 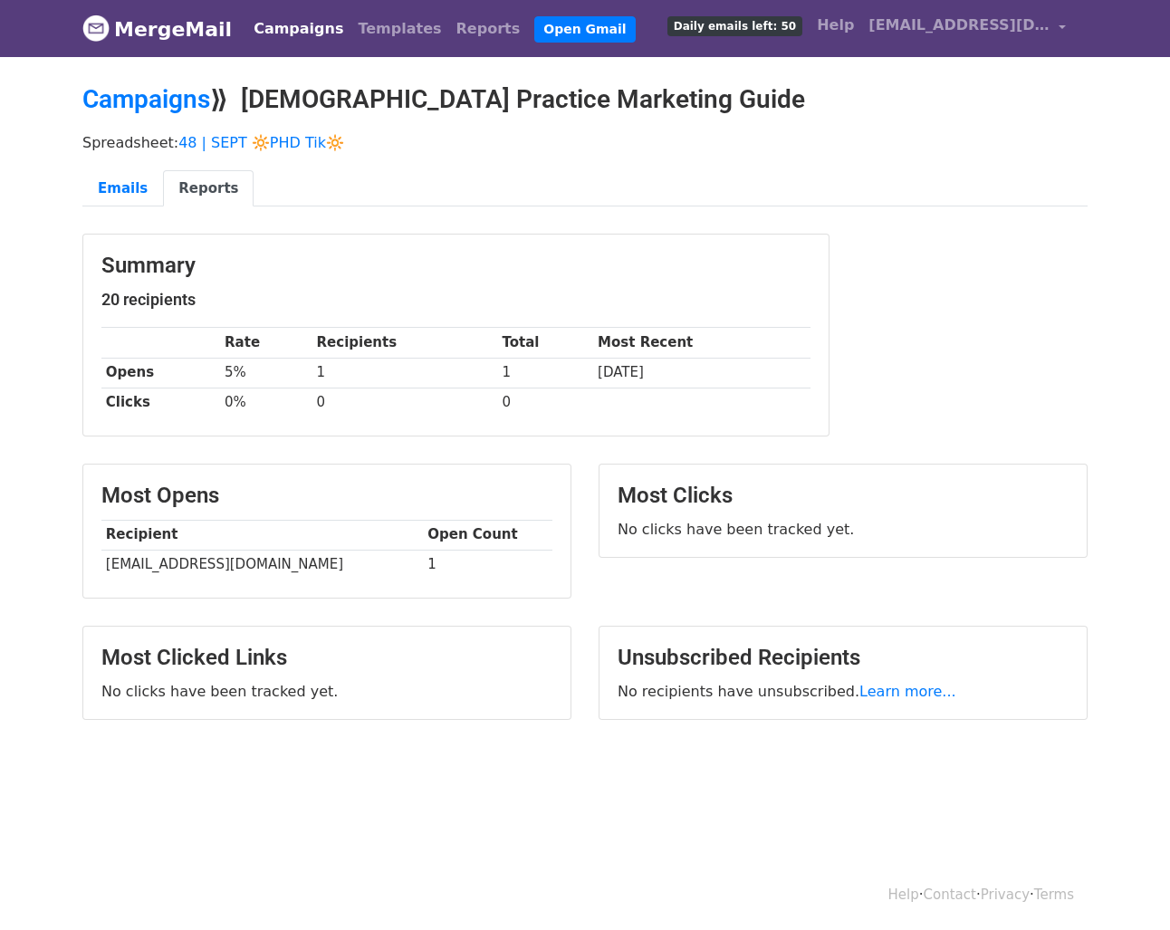 I want to click on th: Recipient, so click(x=262, y=534).